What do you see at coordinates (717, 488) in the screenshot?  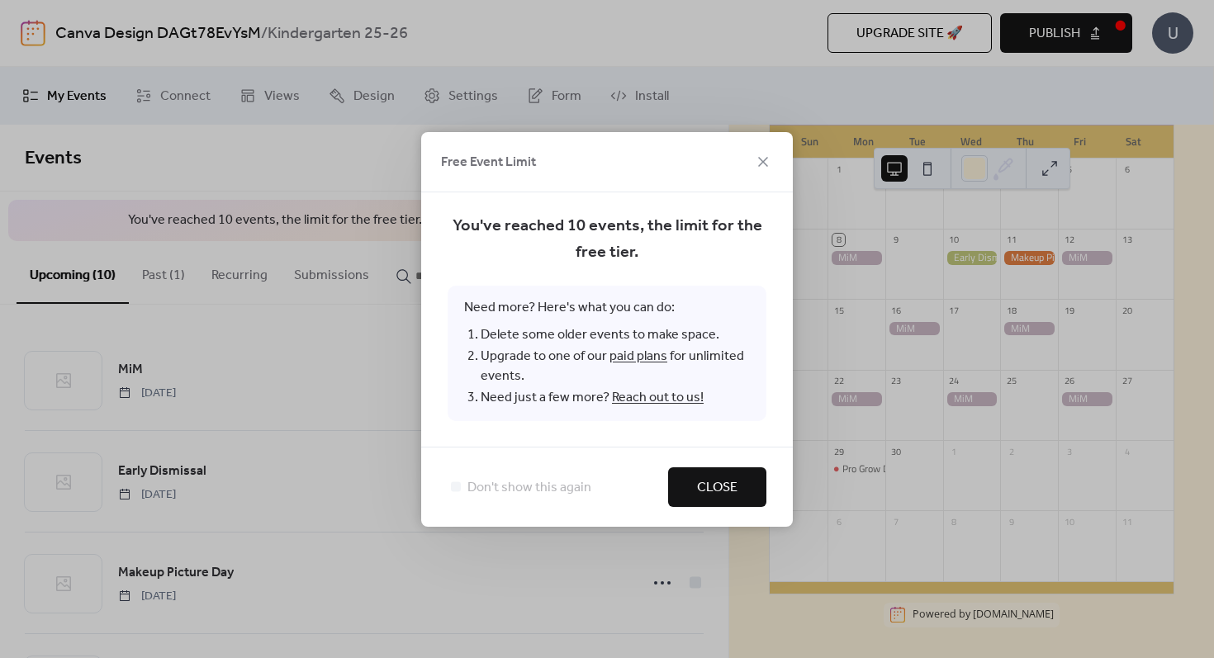 I see `span: Close` at bounding box center [717, 488].